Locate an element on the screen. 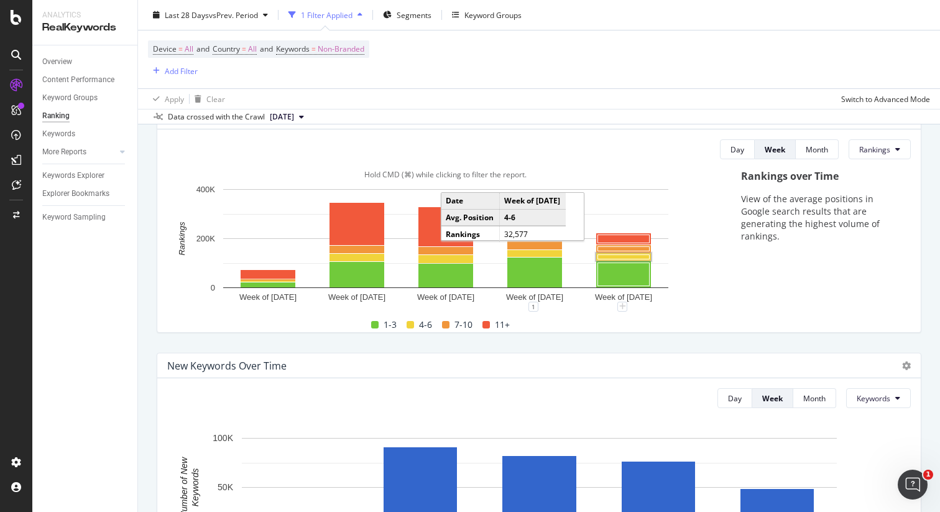 This screenshot has height=512, width=940. text: 50K is located at coordinates (226, 488).